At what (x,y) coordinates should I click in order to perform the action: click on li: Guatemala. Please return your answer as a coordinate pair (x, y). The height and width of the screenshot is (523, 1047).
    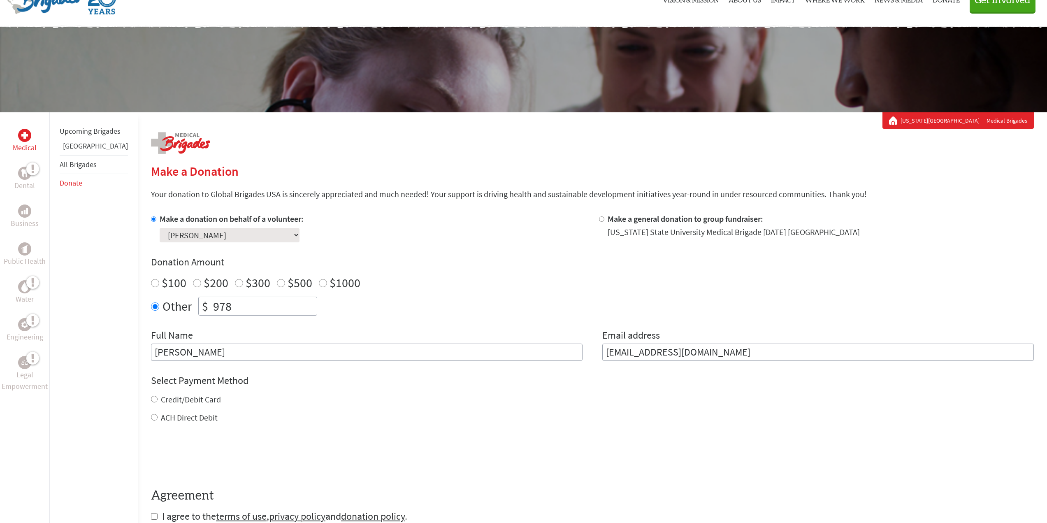
    Looking at the image, I should click on (94, 148).